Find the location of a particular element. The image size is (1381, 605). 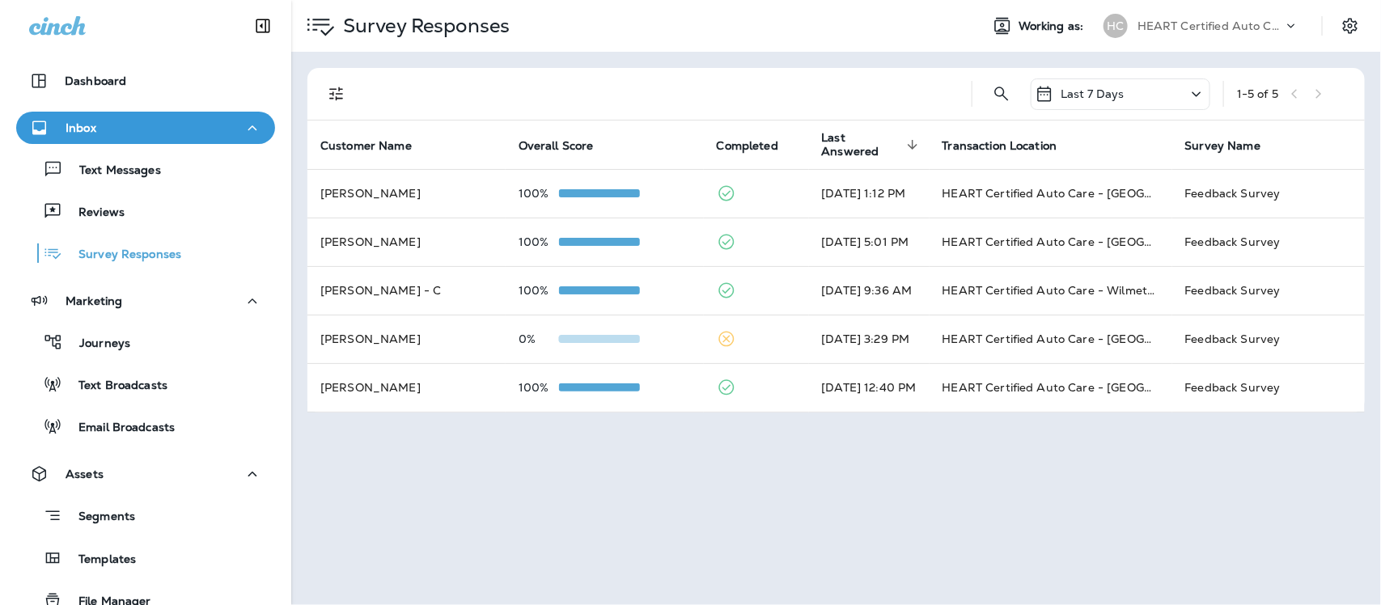

button: Text Messages is located at coordinates (146, 169).